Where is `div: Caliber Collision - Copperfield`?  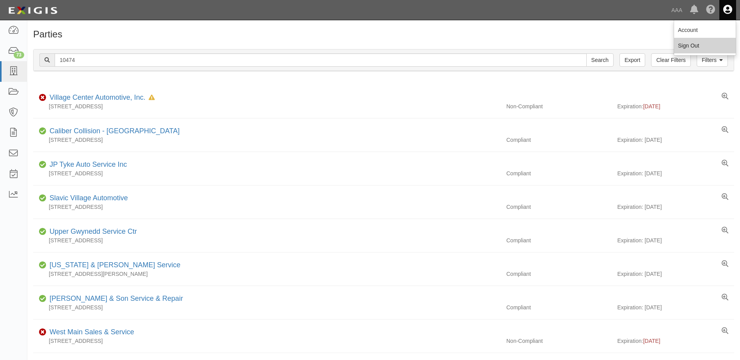
div: Caliber Collision - Copperfield is located at coordinates (113, 131).